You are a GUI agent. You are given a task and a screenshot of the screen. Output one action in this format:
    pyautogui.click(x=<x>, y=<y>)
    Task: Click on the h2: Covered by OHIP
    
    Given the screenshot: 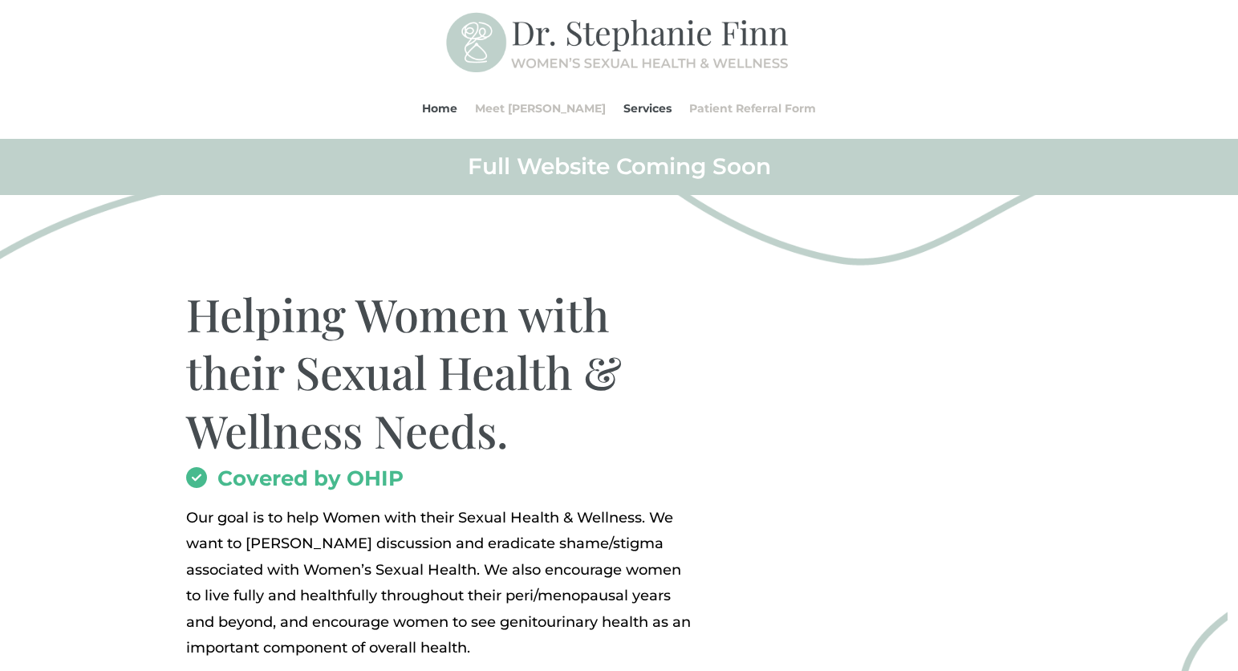 What is the action you would take?
    pyautogui.click(x=441, y=482)
    